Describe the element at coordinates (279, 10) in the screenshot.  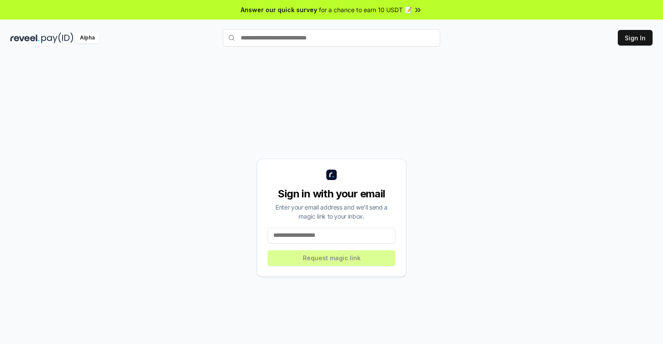
I see `span: Answer our quick survey` at that location.